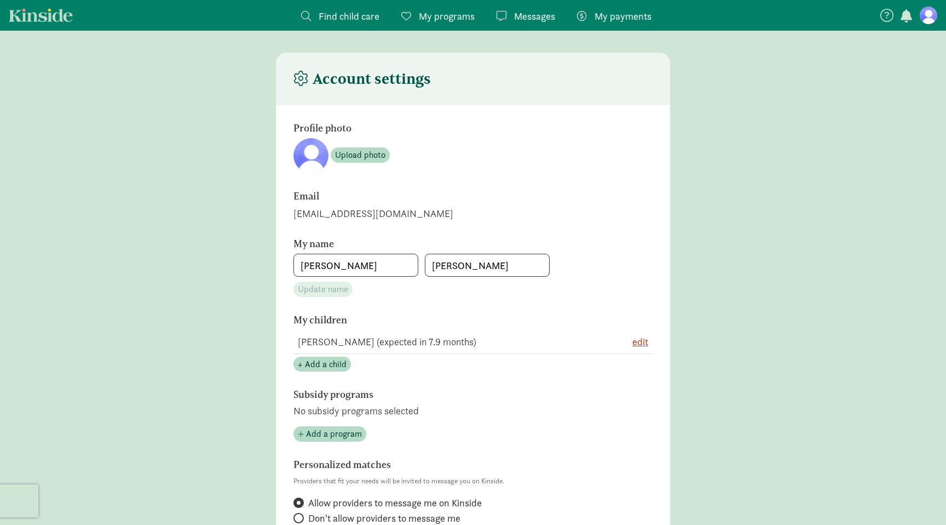 This screenshot has width=946, height=525. Describe the element at coordinates (360, 155) in the screenshot. I see `span: Upload photo` at that location.